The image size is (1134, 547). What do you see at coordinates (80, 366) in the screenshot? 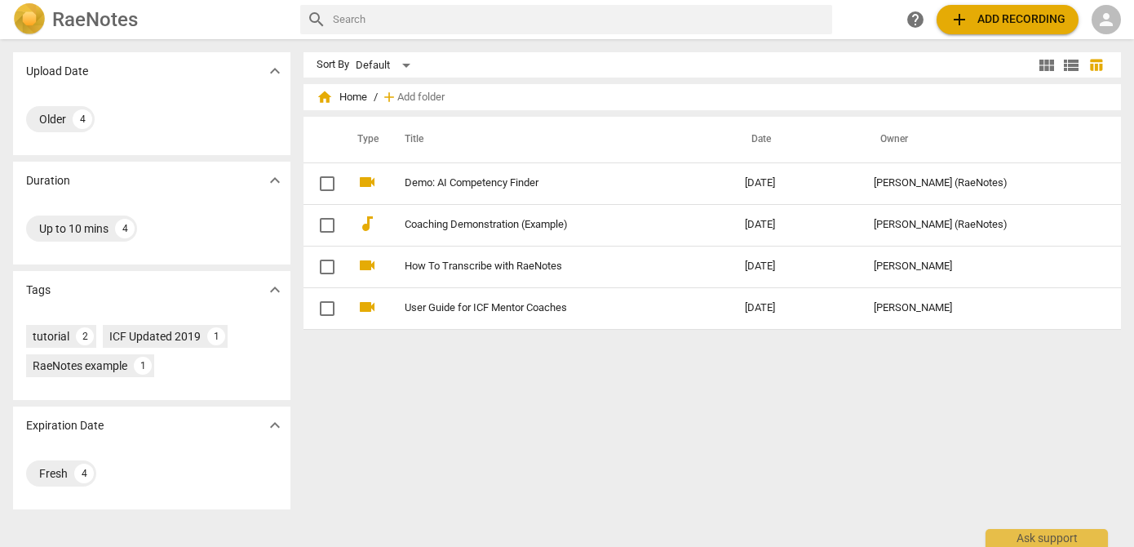
I see `div: RaeNotes example` at bounding box center [80, 366].